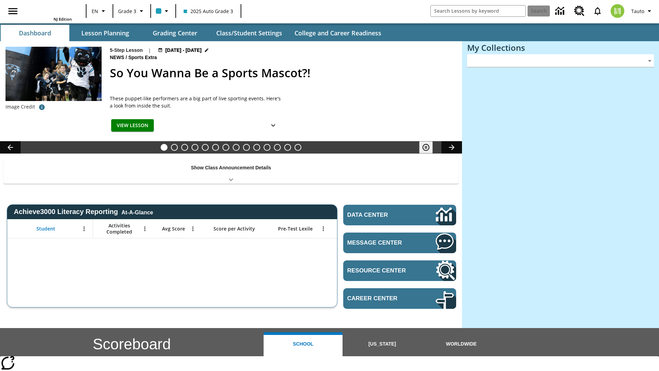 This screenshot has height=371, width=659. What do you see at coordinates (381, 298) in the screenshot?
I see `span: Career Center` at bounding box center [381, 298].